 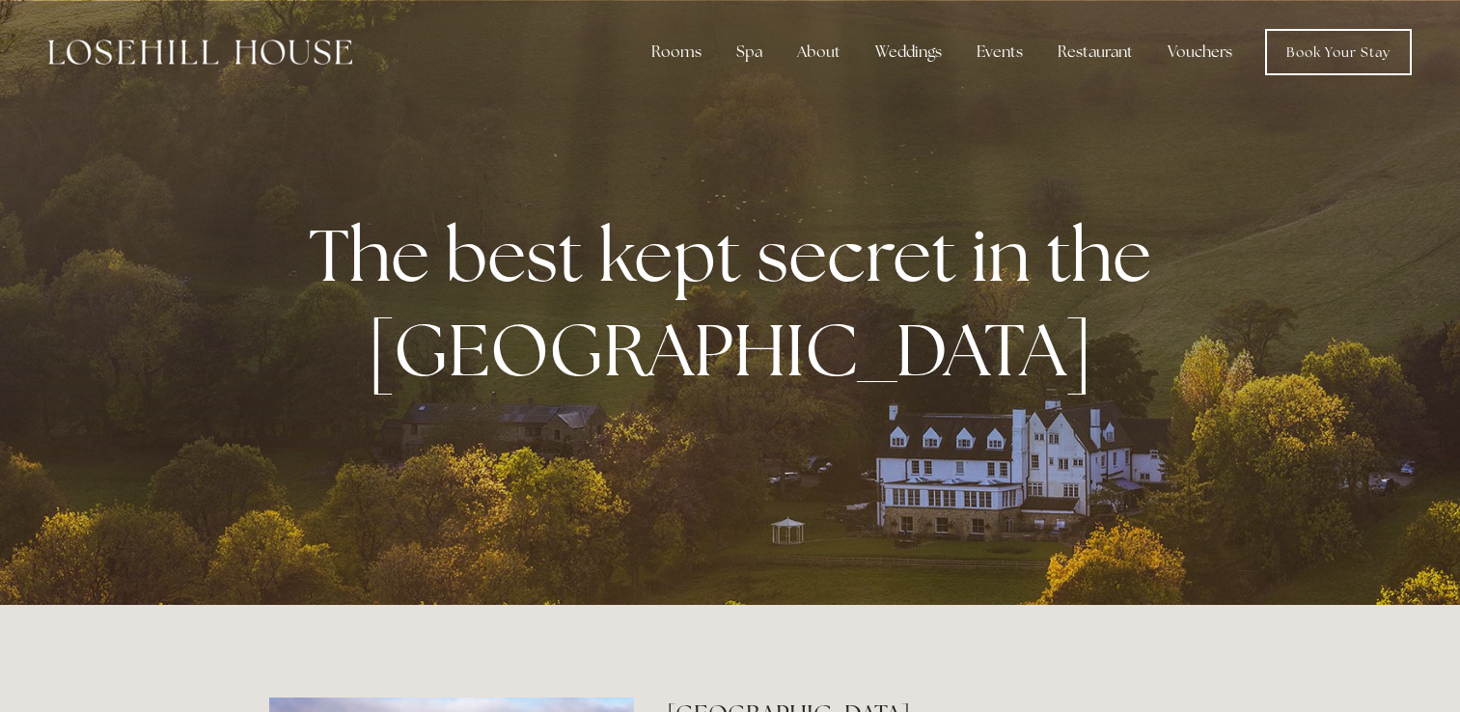 I want to click on div: Restaurant, so click(x=1095, y=52).